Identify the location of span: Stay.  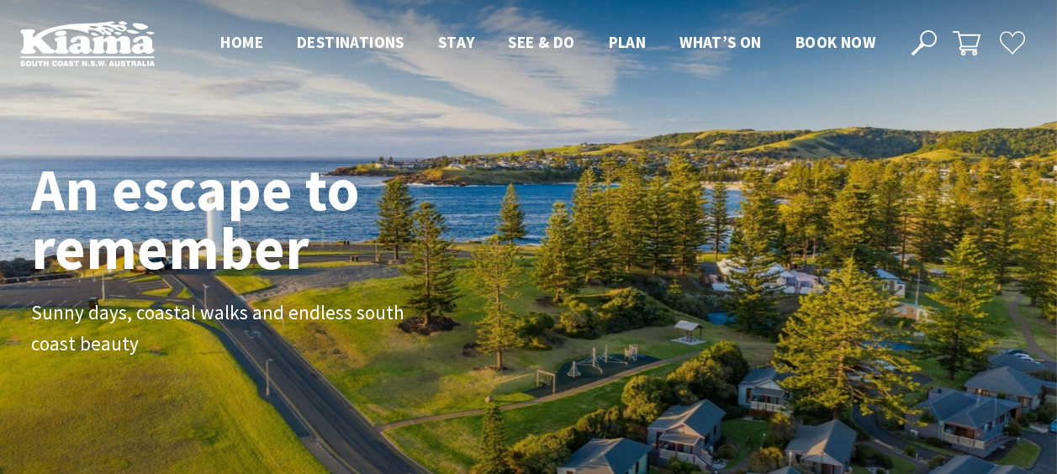
(457, 42).